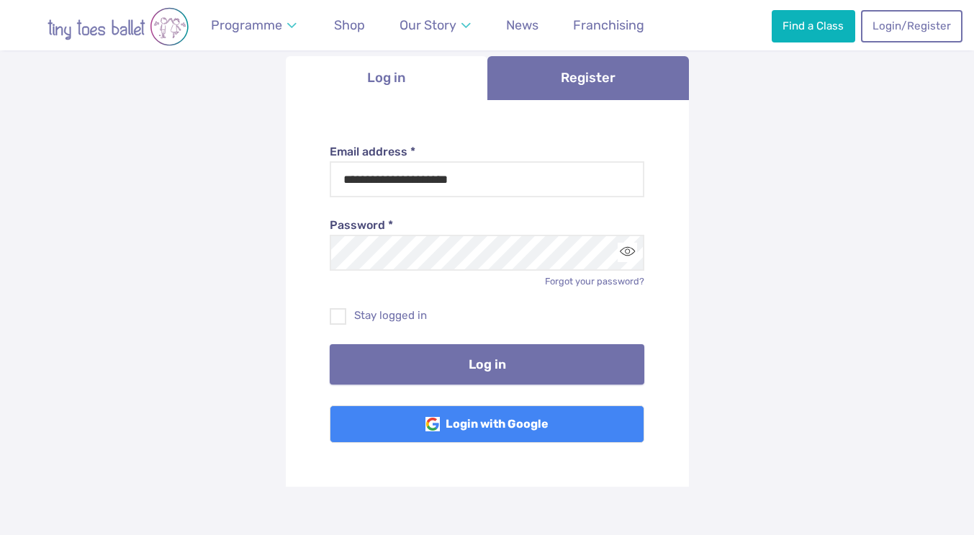  I want to click on a: Register, so click(588, 78).